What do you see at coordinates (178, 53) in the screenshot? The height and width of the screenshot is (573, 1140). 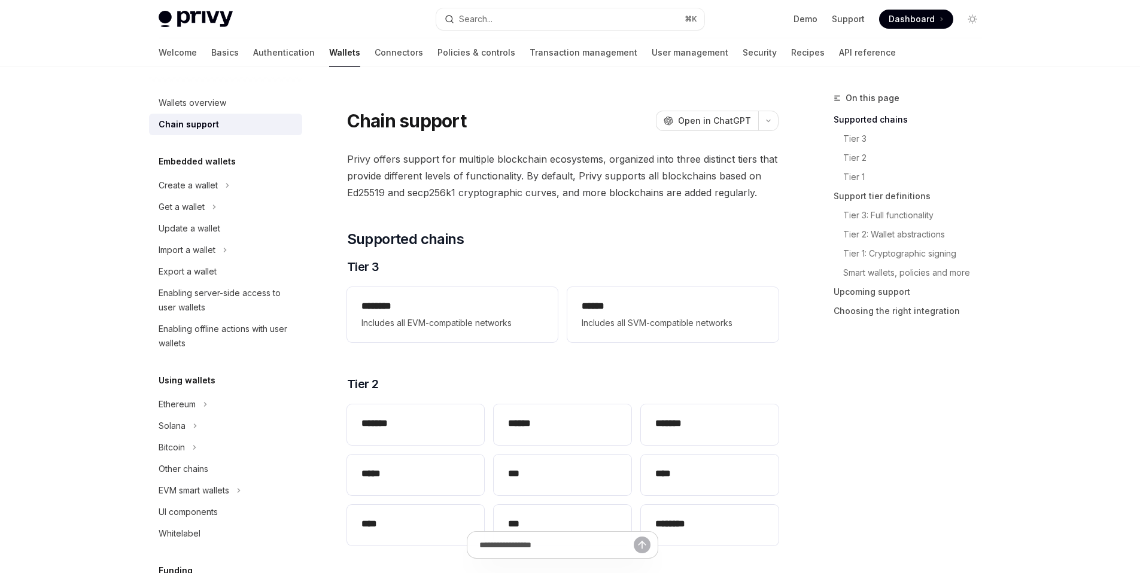 I see `a: Welcome` at bounding box center [178, 53].